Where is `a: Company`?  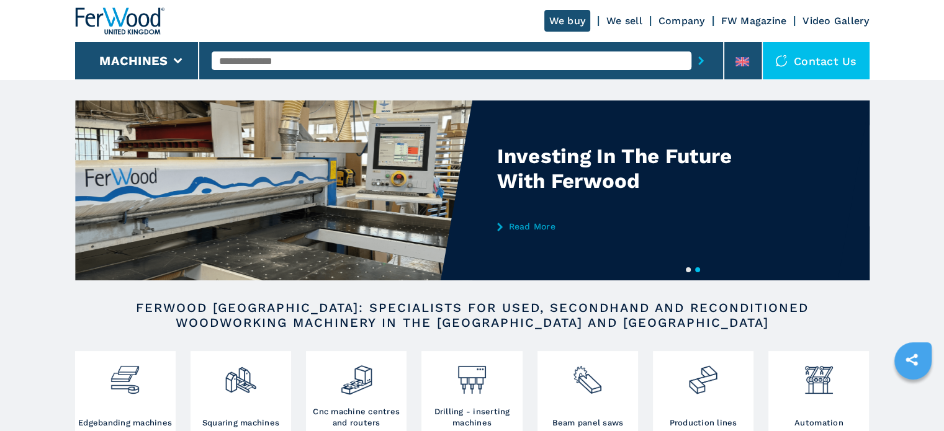 a: Company is located at coordinates (681, 20).